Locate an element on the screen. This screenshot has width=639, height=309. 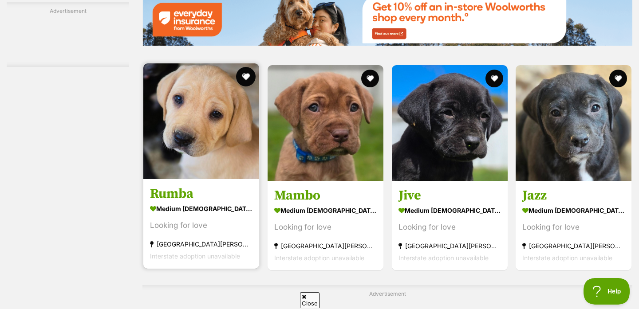
span: Close is located at coordinates (310, 300).